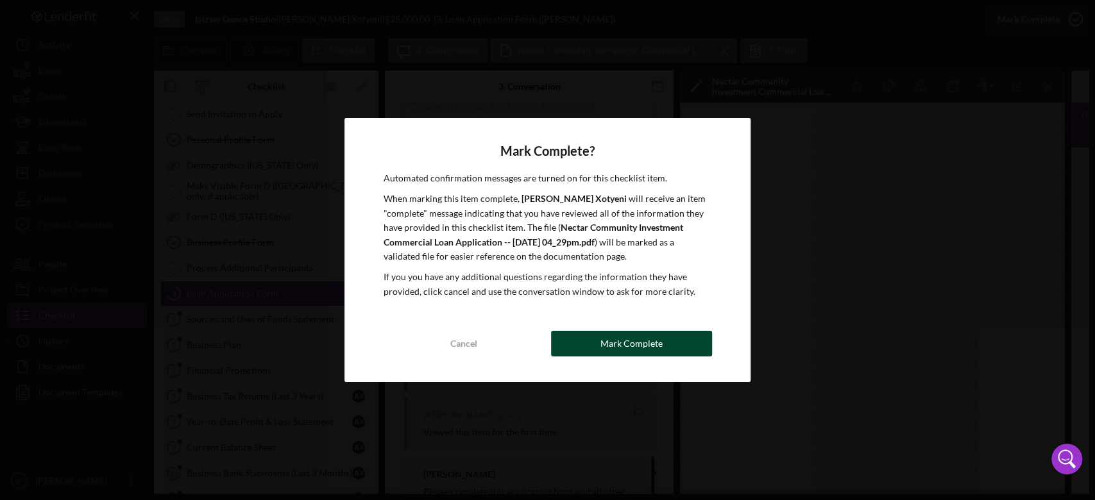  Describe the element at coordinates (463, 344) in the screenshot. I see `button: Cancel` at that location.